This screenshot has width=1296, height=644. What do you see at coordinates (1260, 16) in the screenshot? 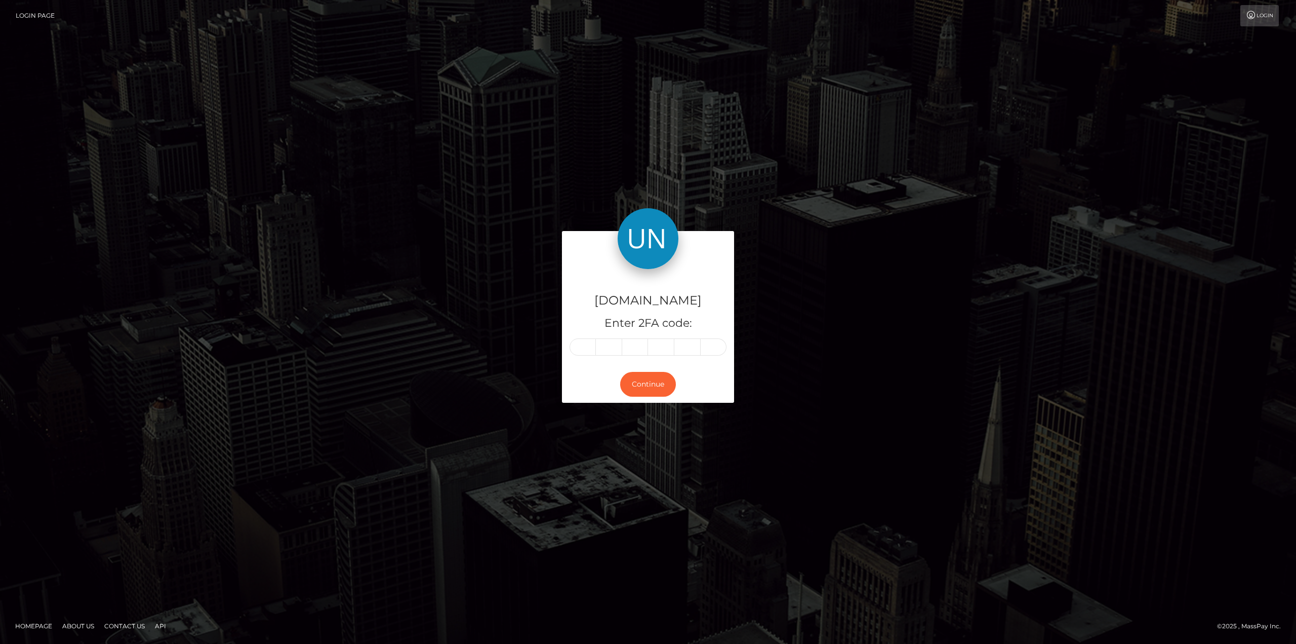
I see `a: Login` at bounding box center [1260, 16].